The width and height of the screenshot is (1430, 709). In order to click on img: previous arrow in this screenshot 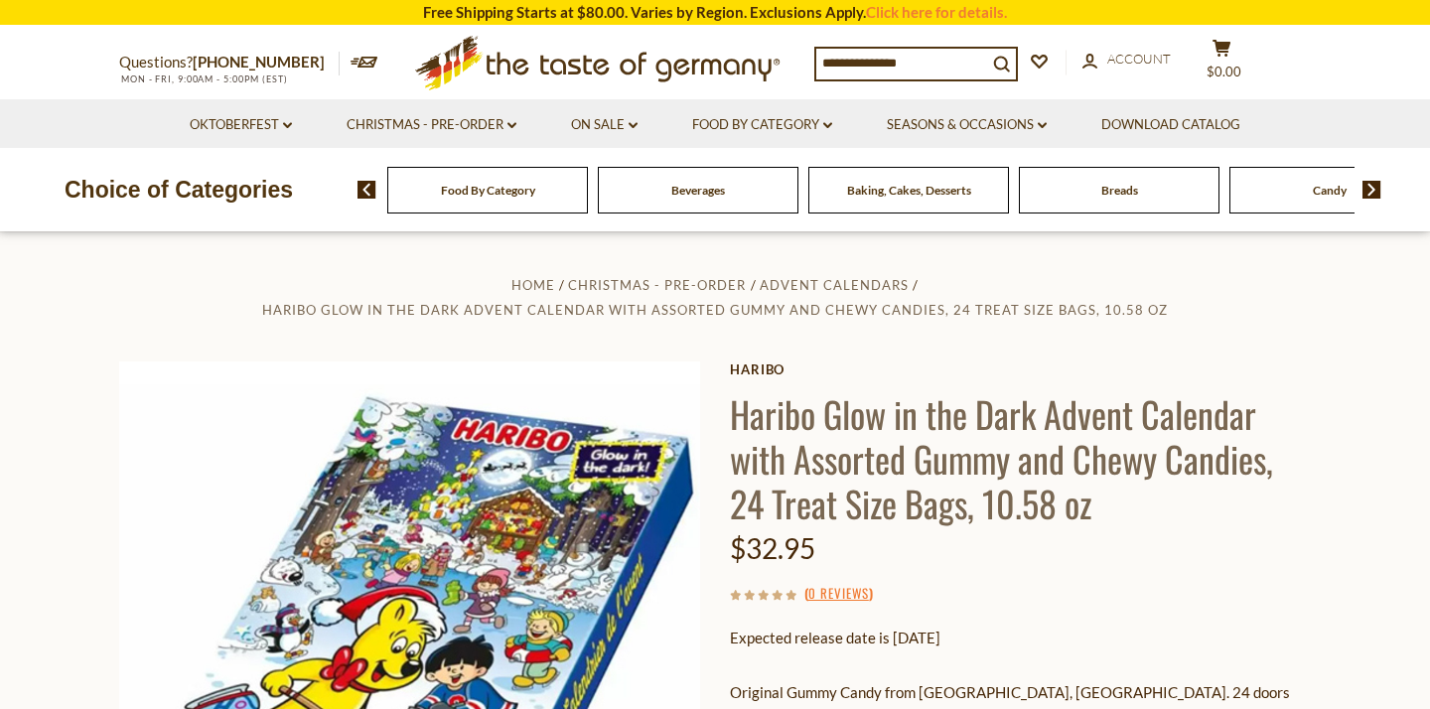, I will do `click(366, 190)`.